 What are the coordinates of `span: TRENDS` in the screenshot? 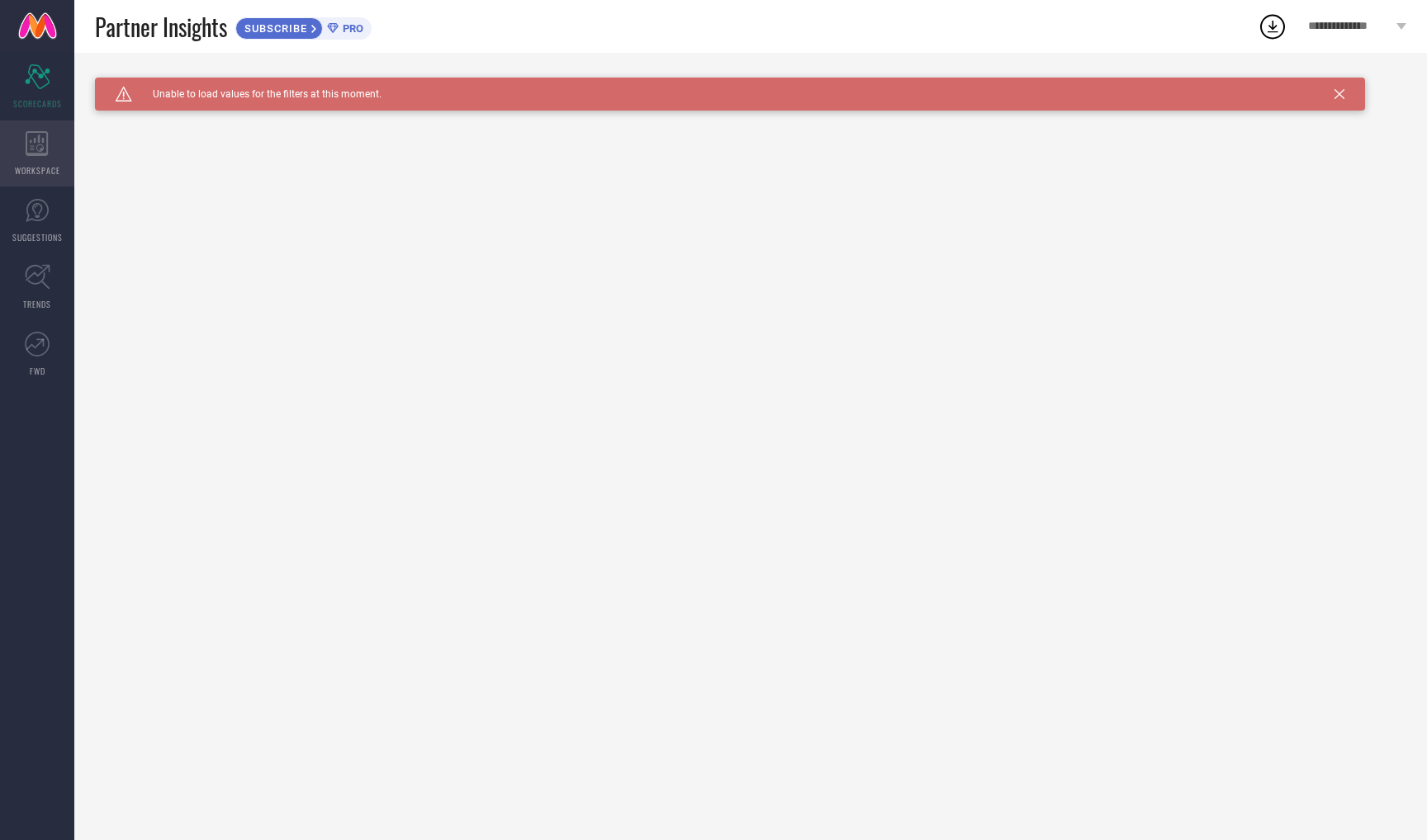 It's located at (37, 304).